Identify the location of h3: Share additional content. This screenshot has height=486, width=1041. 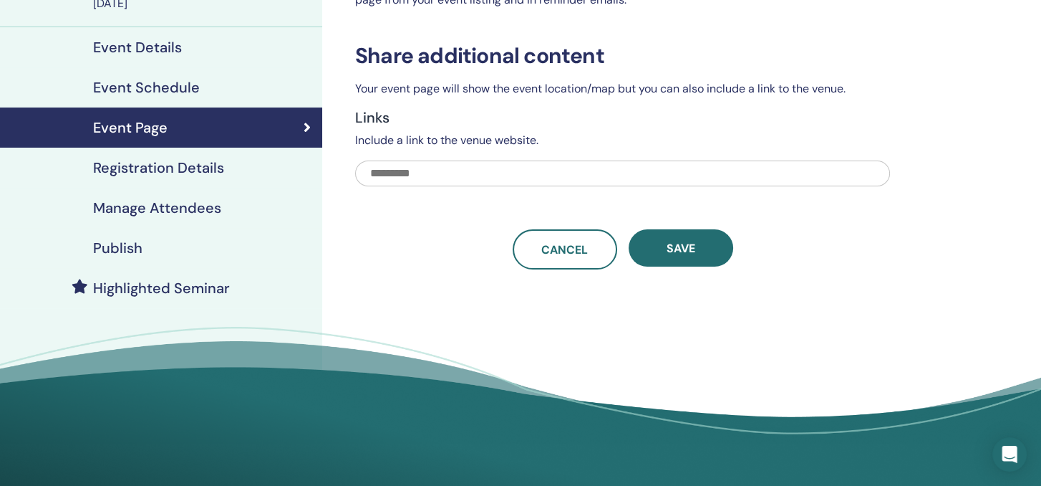
(622, 56).